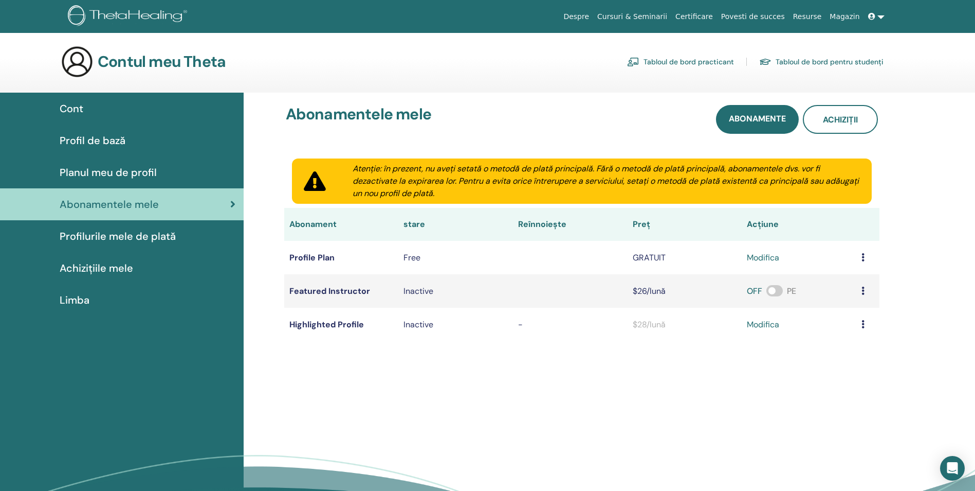 This screenshot has height=491, width=975. Describe the element at coordinates (757, 118) in the screenshot. I see `span: Abonamente` at that location.